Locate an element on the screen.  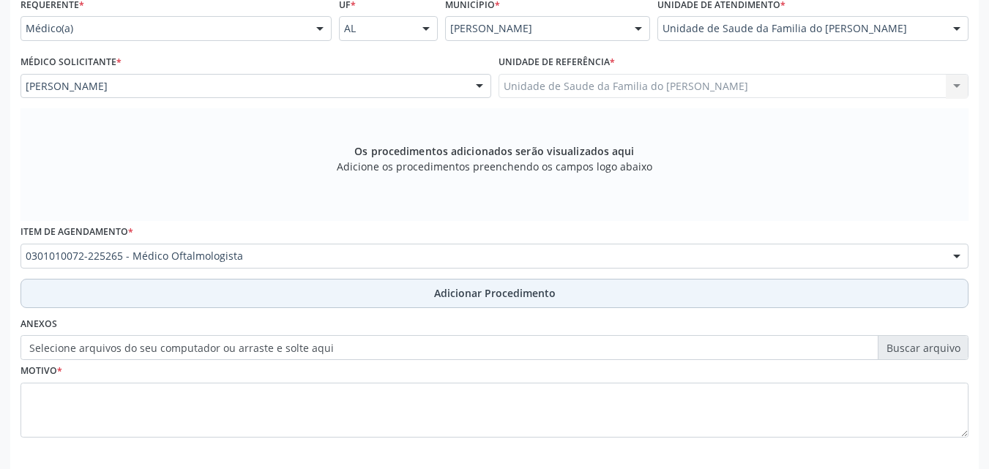
span: Médico(a) is located at coordinates (163, 29).